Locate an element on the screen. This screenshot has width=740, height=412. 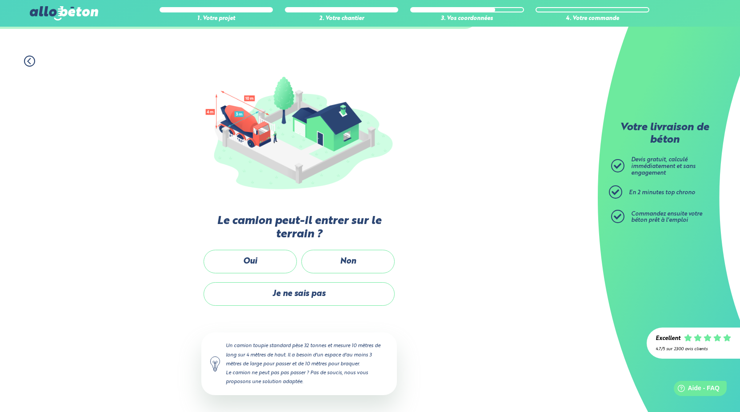
label: Non is located at coordinates (348, 261).